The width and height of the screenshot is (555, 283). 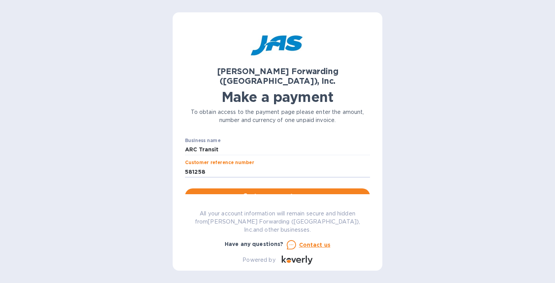 What do you see at coordinates (278, 97) in the screenshot?
I see `h1: Make a payment` at bounding box center [278, 97].